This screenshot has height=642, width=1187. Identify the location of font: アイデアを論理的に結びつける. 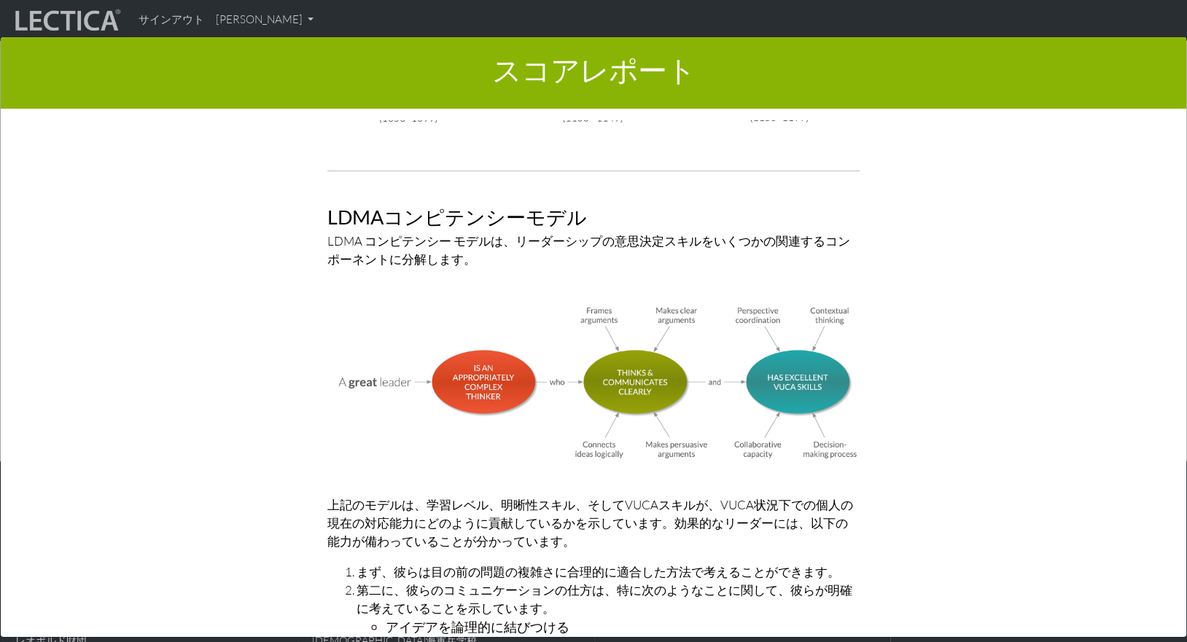
(478, 627).